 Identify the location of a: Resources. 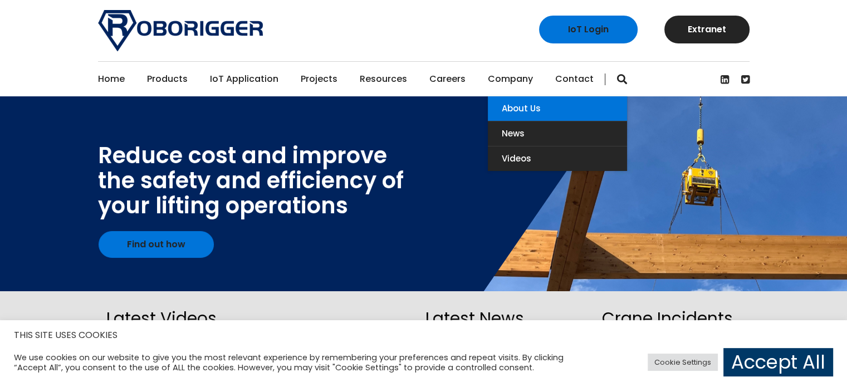
(383, 79).